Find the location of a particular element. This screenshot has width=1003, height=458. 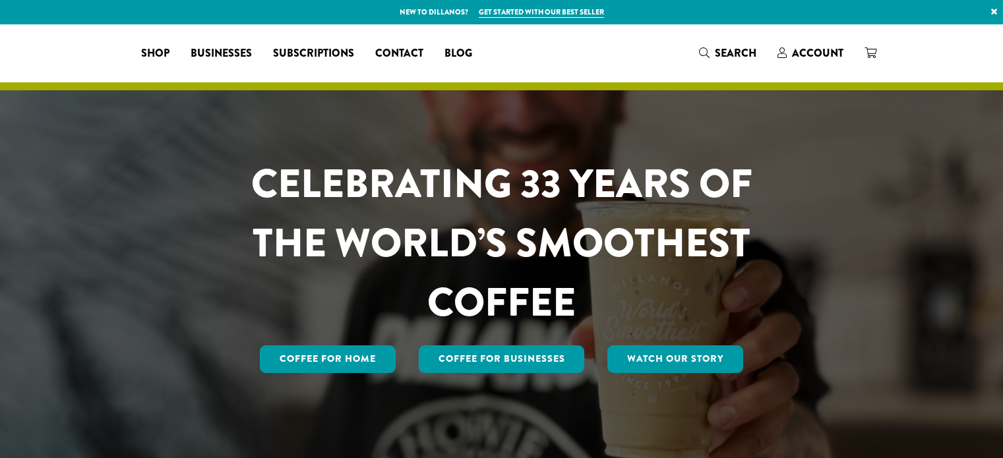

span: Blog is located at coordinates (458, 53).